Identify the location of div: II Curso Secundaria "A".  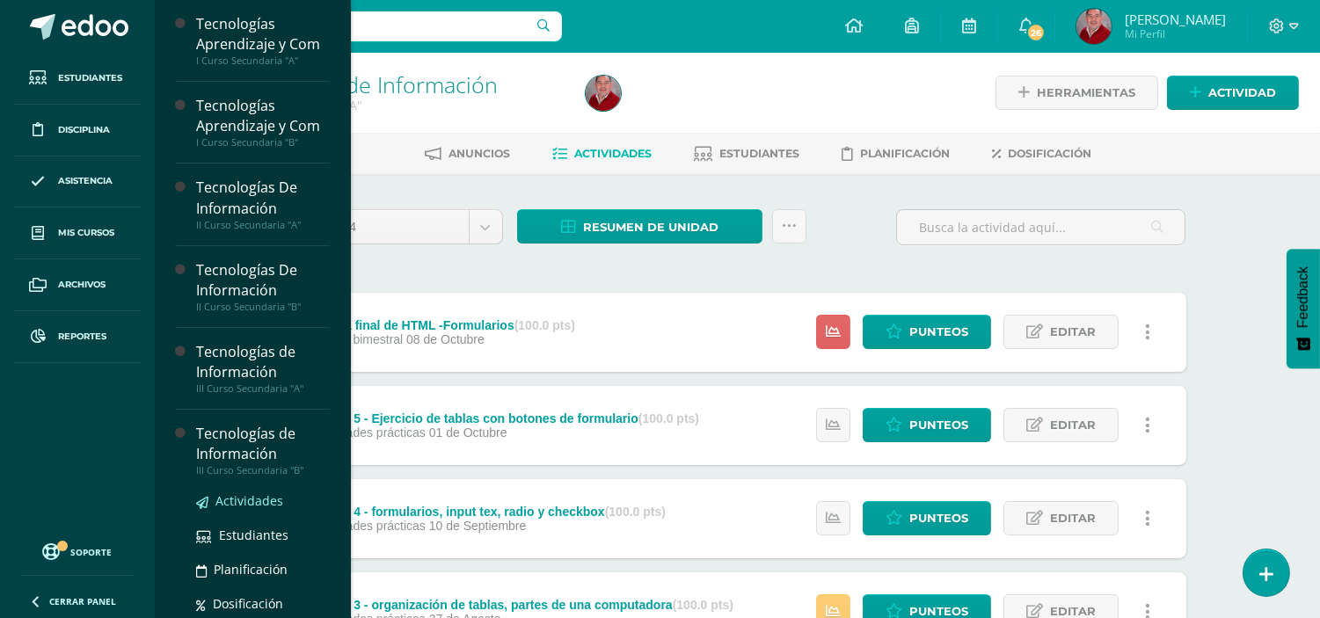
(263, 225).